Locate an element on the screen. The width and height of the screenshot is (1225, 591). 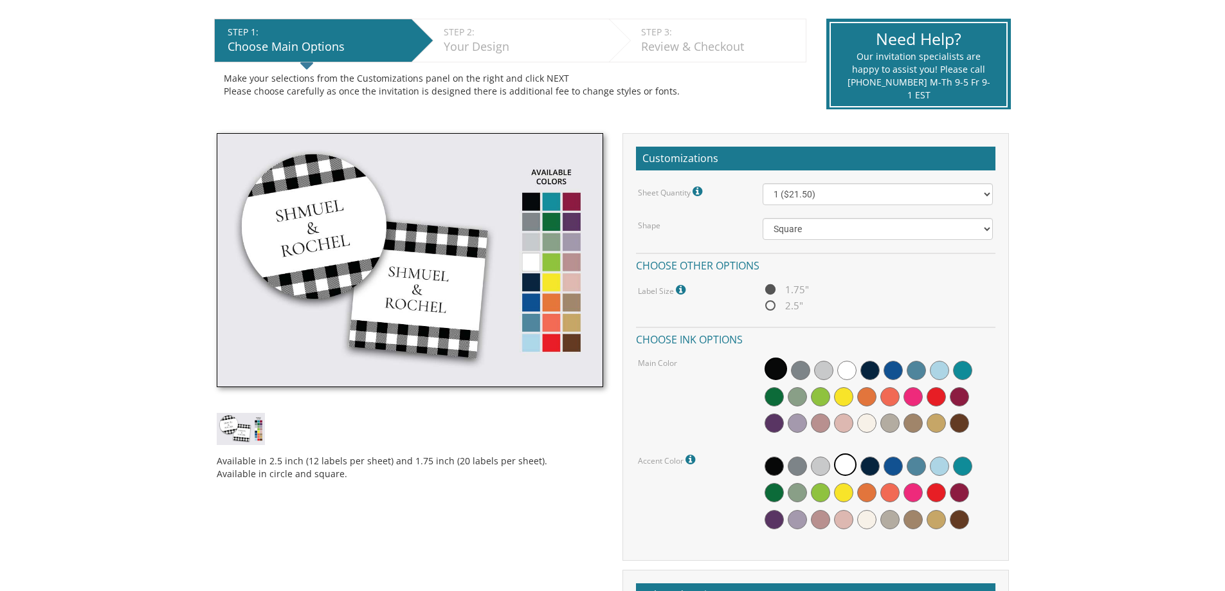
label: Main Color is located at coordinates (657, 363).